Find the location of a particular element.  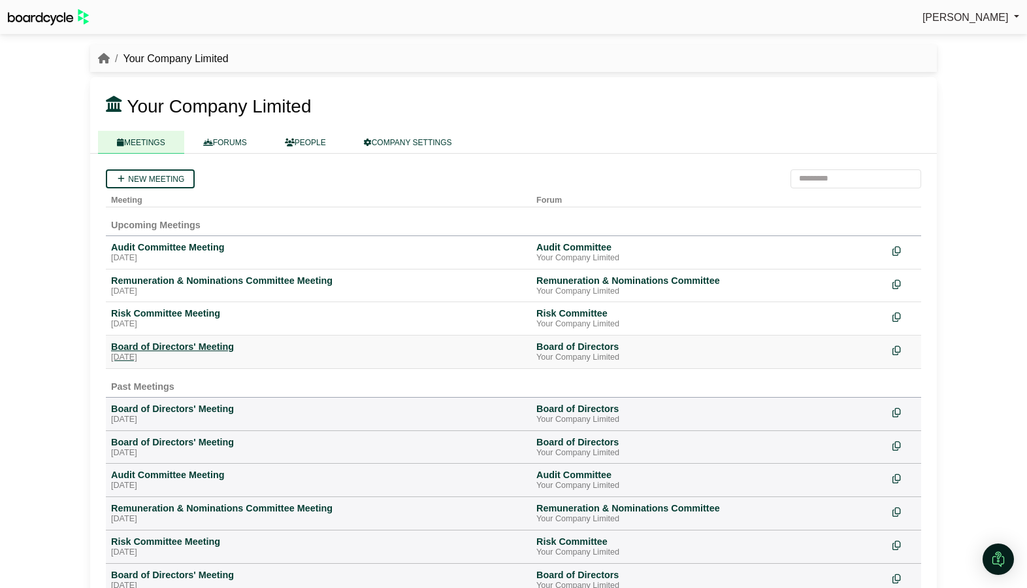

li: Your Company Limited is located at coordinates (169, 59).